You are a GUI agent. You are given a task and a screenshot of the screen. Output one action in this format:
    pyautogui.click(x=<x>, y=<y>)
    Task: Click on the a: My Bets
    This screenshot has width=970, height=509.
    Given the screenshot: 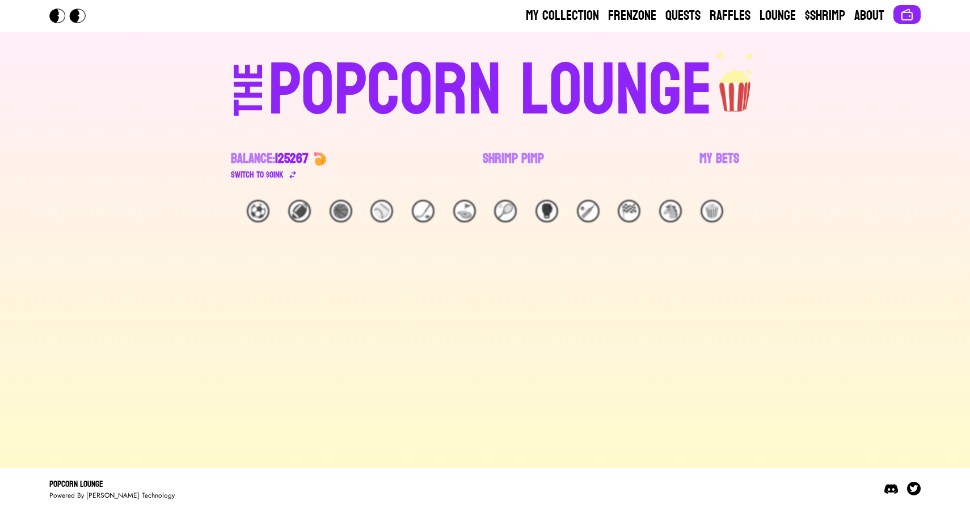 What is the action you would take?
    pyautogui.click(x=719, y=166)
    